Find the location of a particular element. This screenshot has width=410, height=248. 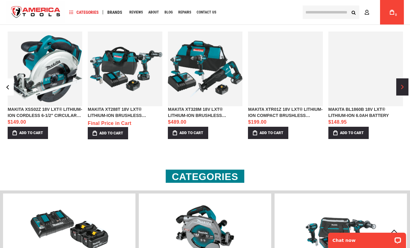

a: Brands is located at coordinates (115, 12).